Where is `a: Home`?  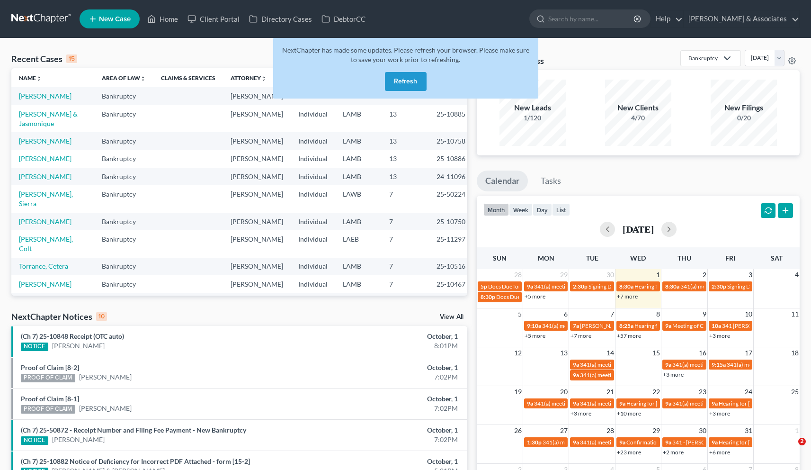 a: Home is located at coordinates (162, 19).